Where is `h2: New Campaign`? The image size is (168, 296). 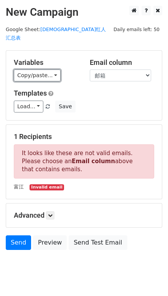
h2: New Campaign is located at coordinates (84, 12).